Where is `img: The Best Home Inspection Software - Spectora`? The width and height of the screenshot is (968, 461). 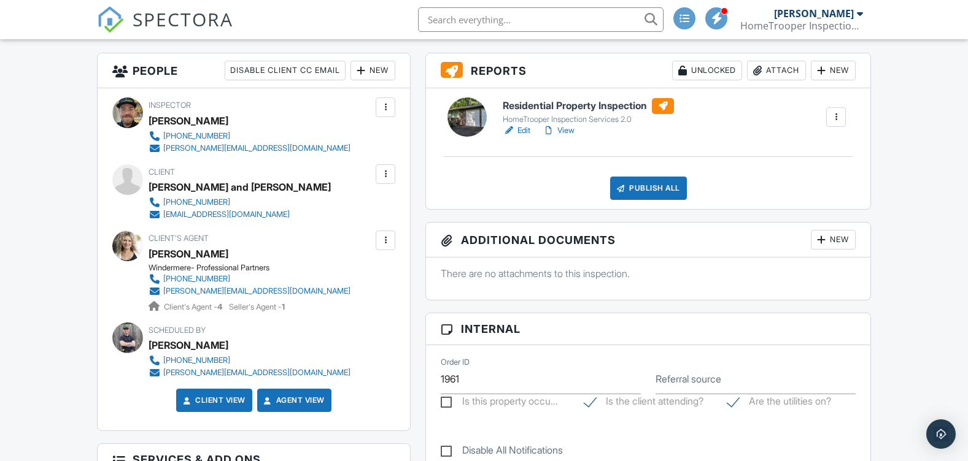 img: The Best Home Inspection Software - Spectora is located at coordinates (110, 20).